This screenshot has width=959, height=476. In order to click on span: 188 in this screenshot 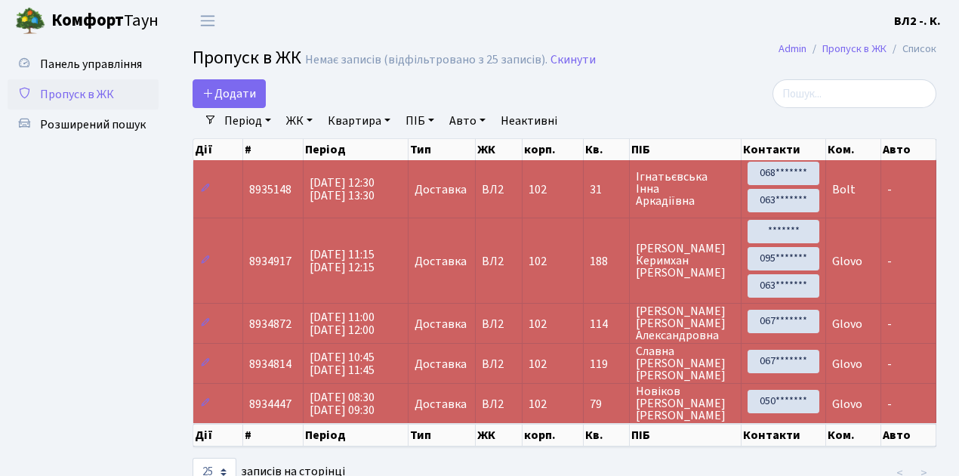, I will do `click(606, 261)`.